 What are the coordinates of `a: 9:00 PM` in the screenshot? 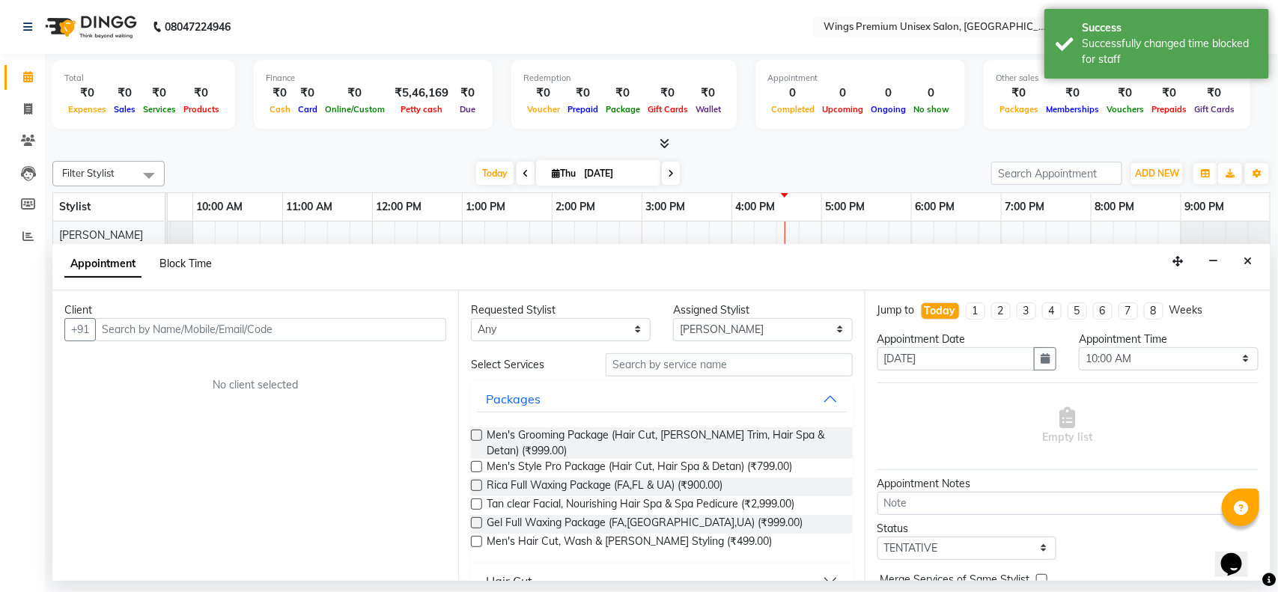 It's located at (1204, 207).